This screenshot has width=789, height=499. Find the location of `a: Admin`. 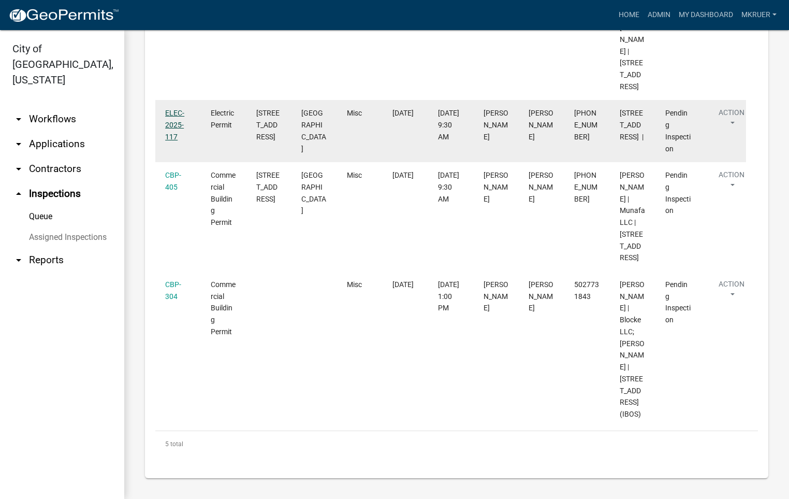

a: Admin is located at coordinates (659, 15).